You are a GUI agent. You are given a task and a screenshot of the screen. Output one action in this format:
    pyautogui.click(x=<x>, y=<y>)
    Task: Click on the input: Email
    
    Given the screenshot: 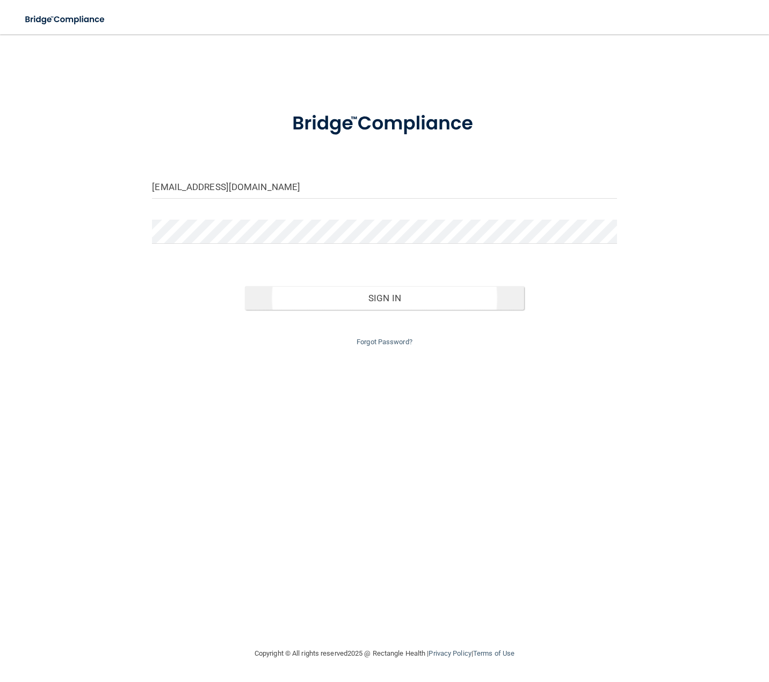 What is the action you would take?
    pyautogui.click(x=384, y=186)
    